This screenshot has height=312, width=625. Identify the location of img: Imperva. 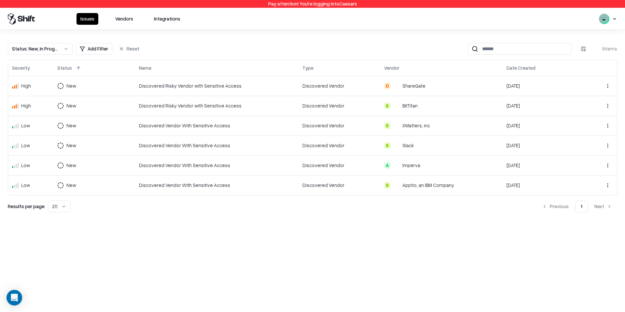
(396, 165).